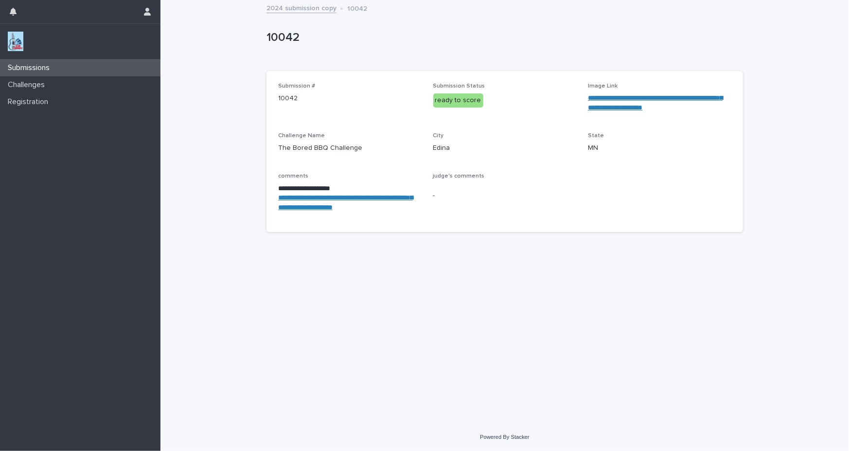 The image size is (849, 451). What do you see at coordinates (349, 148) in the screenshot?
I see `p: The Bored BBQ Challenge` at bounding box center [349, 148].